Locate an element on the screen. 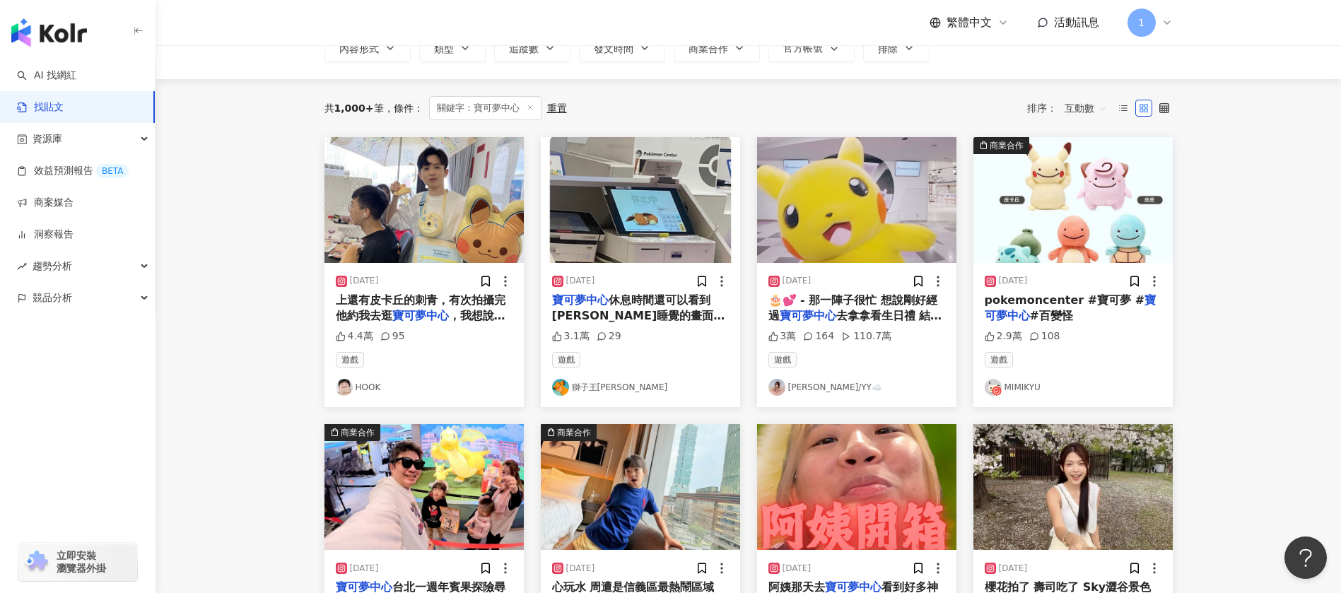 This screenshot has width=1341, height=593. a: 效益預測報告BETA is located at coordinates (73, 171).